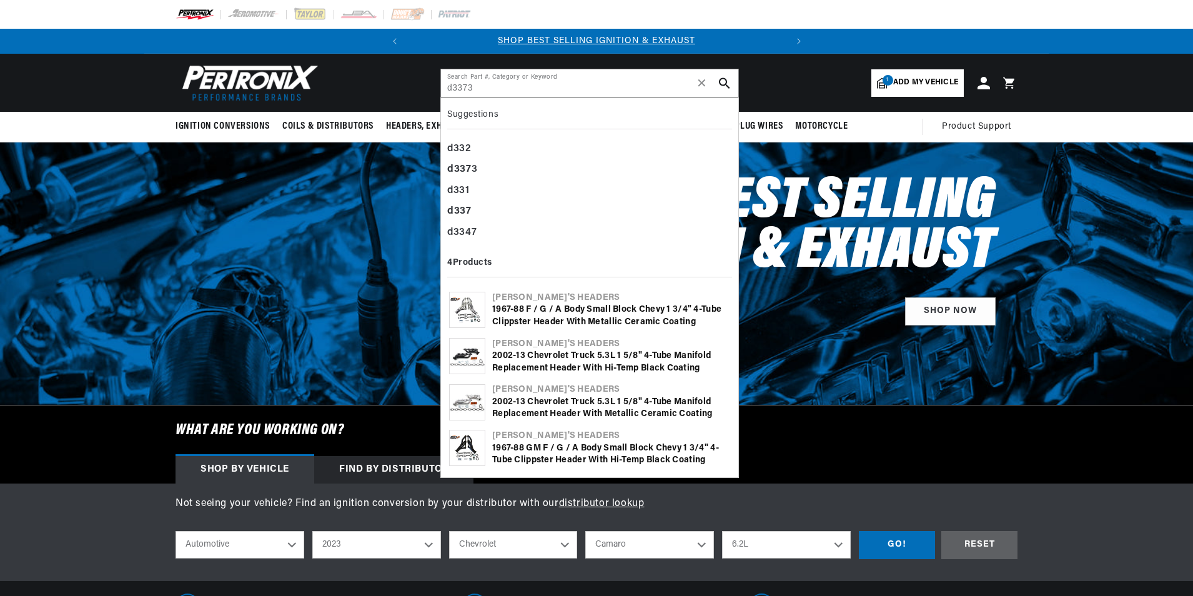 The image size is (1193, 596). I want to click on select: Model, so click(650, 545).